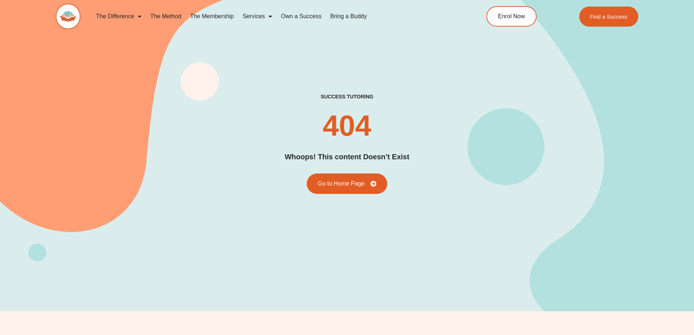 This screenshot has width=694, height=335. Describe the element at coordinates (511, 16) in the screenshot. I see `span: Enrol Now` at that location.